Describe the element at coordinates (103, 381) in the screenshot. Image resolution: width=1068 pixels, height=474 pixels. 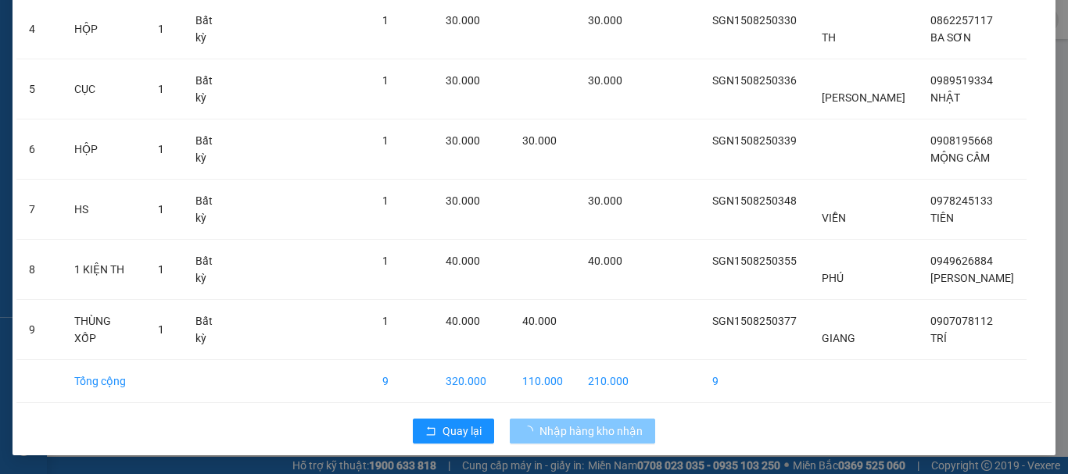
I see `td: Tổng cộng` at that location.